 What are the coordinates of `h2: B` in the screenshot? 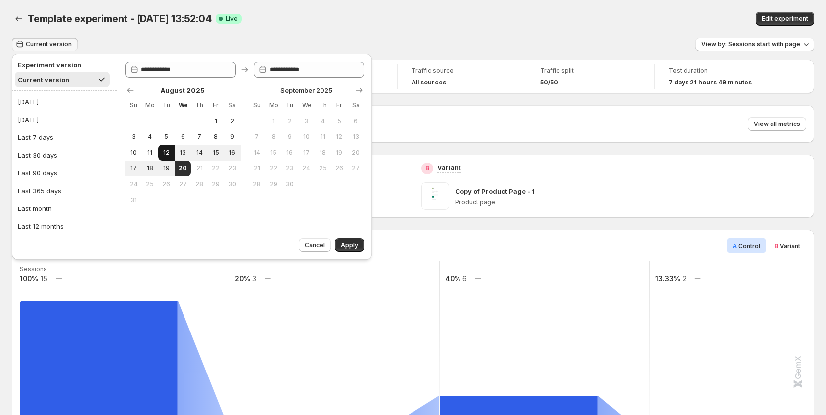 It's located at (427, 169).